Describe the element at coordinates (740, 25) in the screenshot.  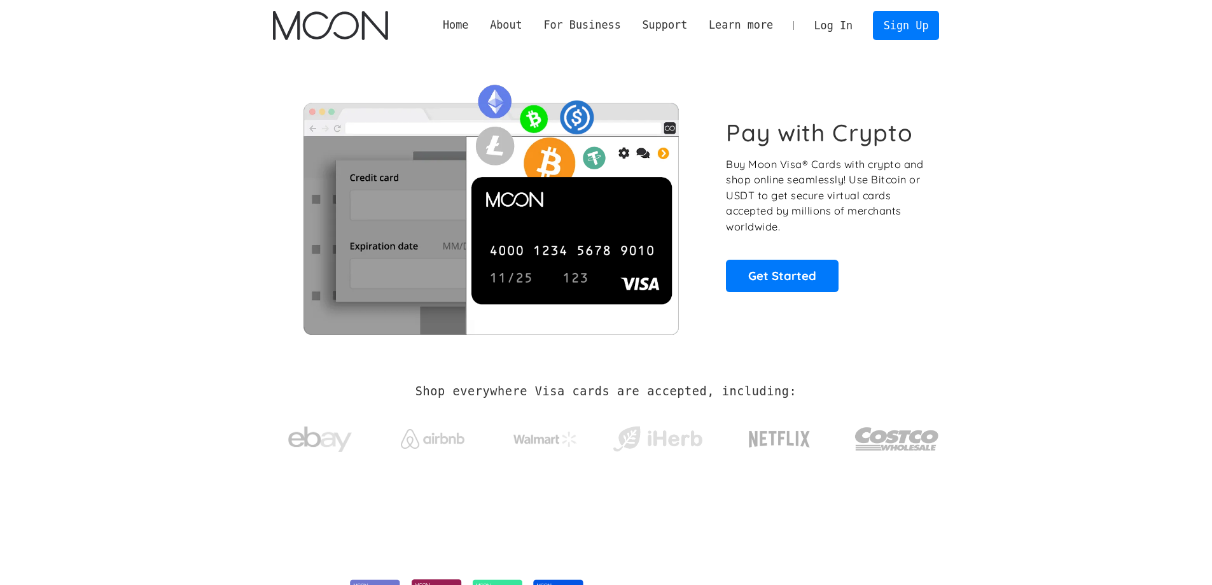
I see `div: Learn more` at that location.